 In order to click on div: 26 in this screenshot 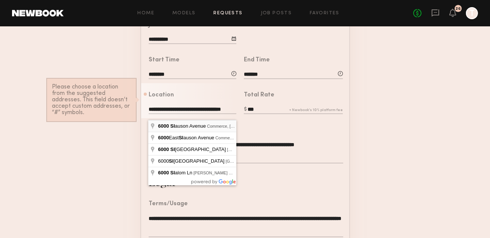, I will do `click(459, 9)`.